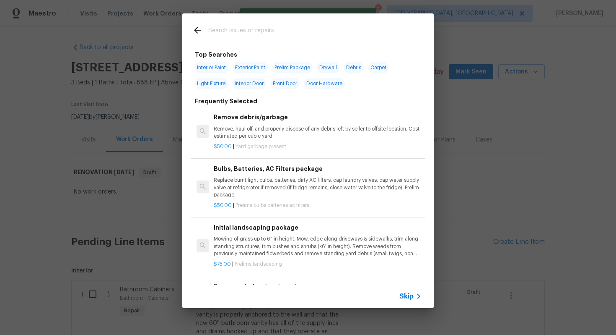 The height and width of the screenshot is (335, 616). I want to click on span: Exterior Paint, so click(250, 68).